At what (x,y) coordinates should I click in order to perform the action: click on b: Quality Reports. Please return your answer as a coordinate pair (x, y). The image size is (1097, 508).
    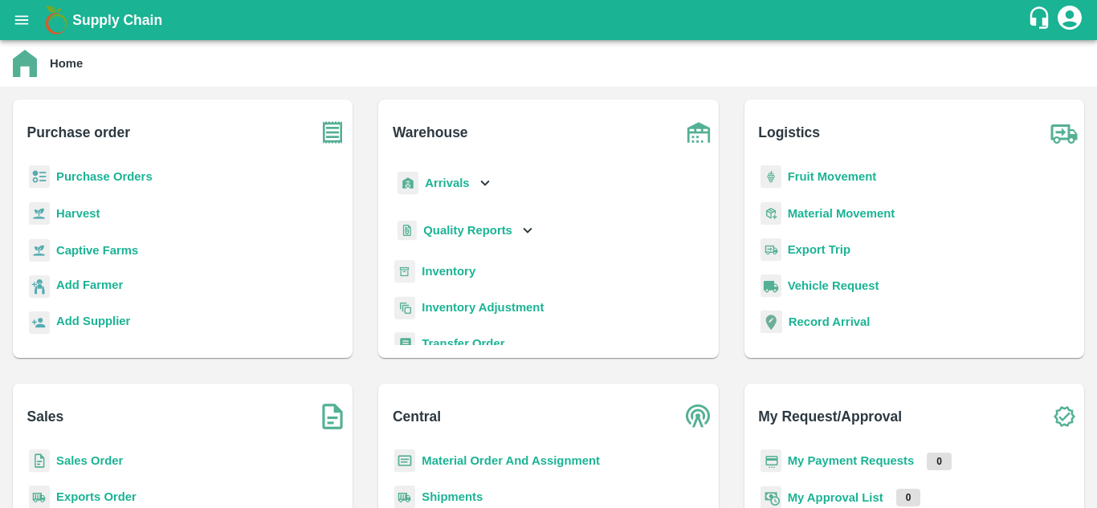
    Looking at the image, I should click on (467, 230).